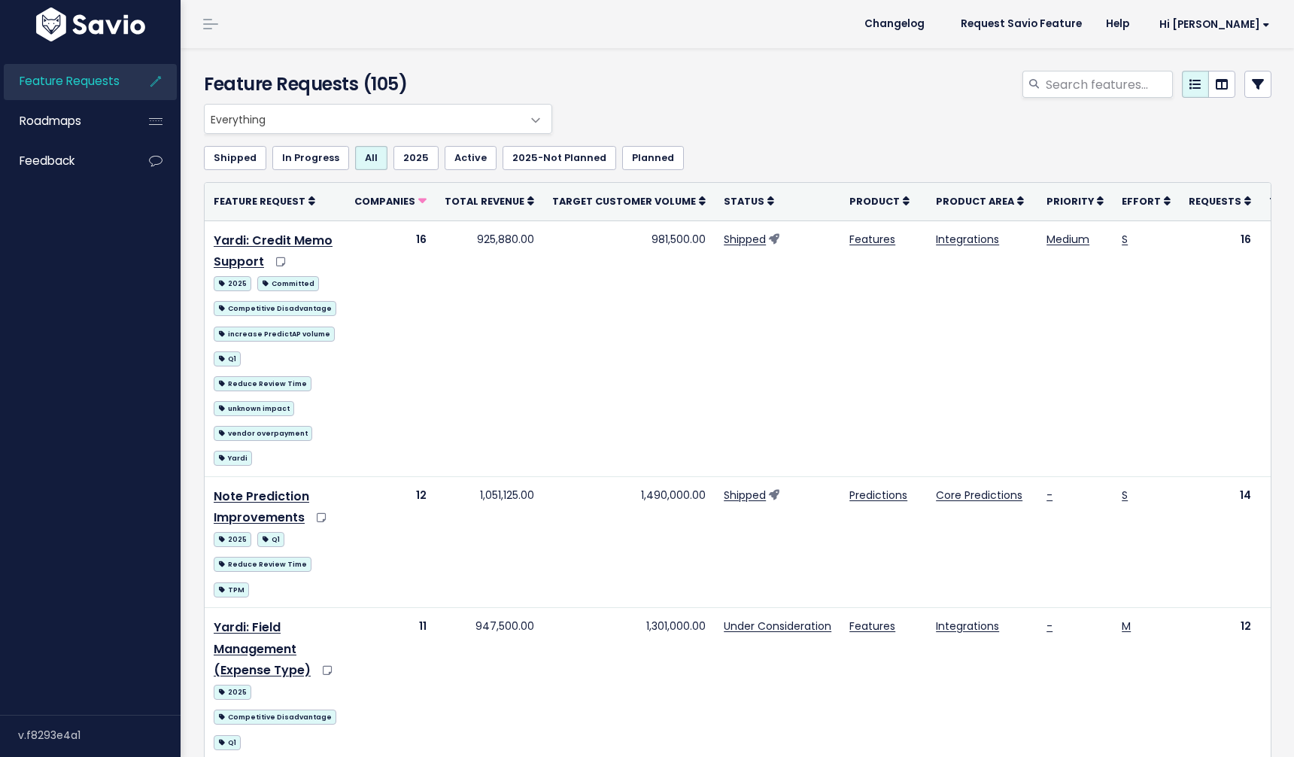 The image size is (1294, 757). I want to click on h4: Feature Requests (105), so click(374, 84).